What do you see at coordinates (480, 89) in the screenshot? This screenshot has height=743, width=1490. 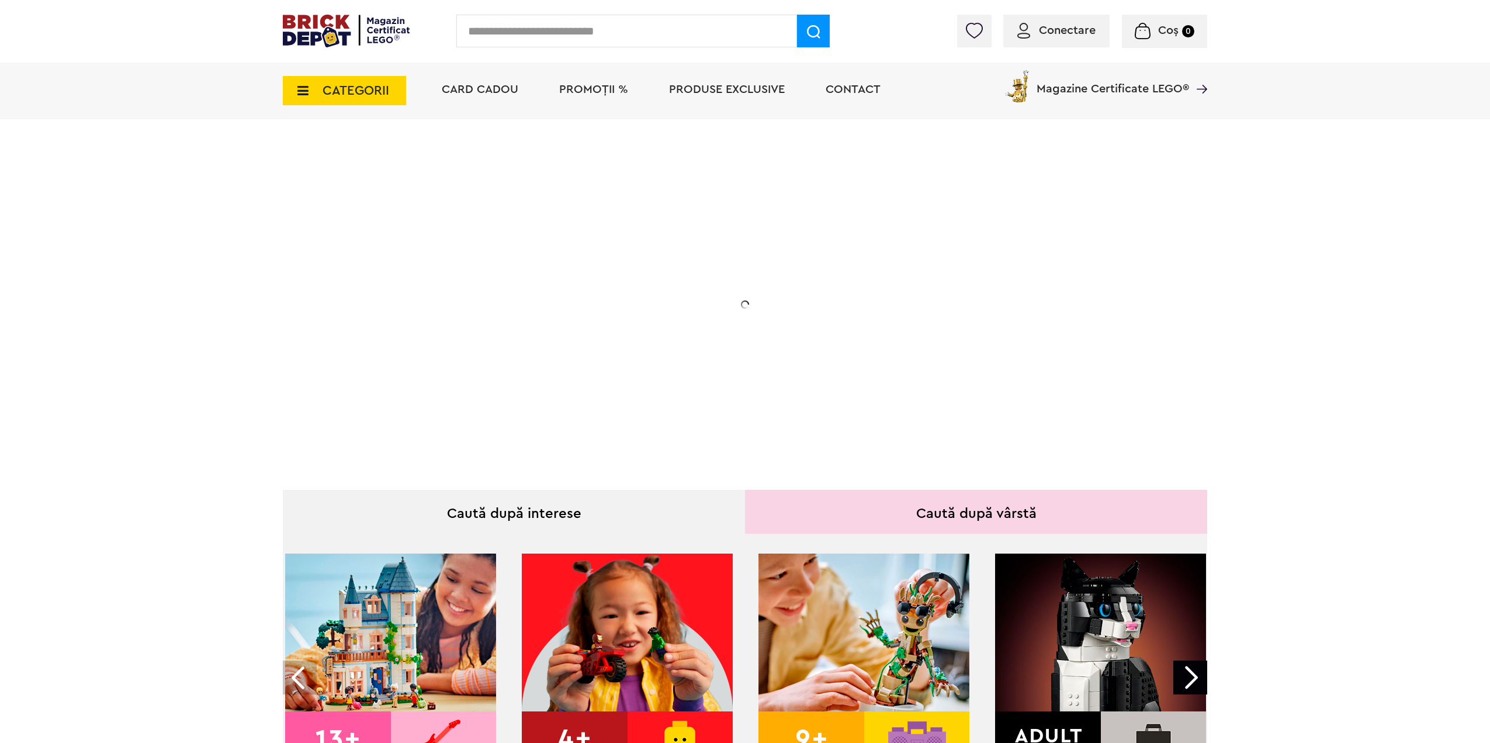 I see `span: Card Cadou` at bounding box center [480, 89].